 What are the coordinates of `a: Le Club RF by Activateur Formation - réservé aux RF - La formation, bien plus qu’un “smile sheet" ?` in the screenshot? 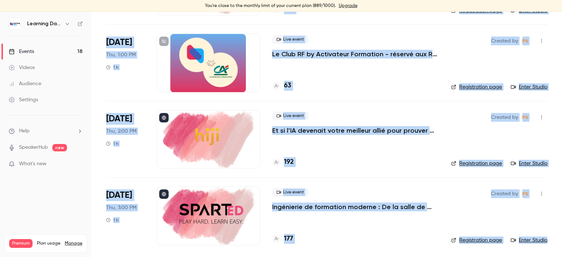 It's located at (356, 54).